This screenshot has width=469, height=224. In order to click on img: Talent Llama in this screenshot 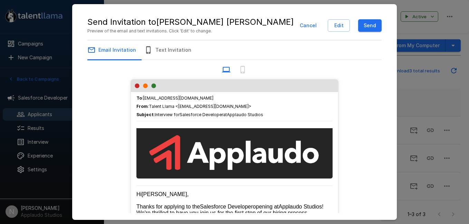, I will do `click(234, 153)`.